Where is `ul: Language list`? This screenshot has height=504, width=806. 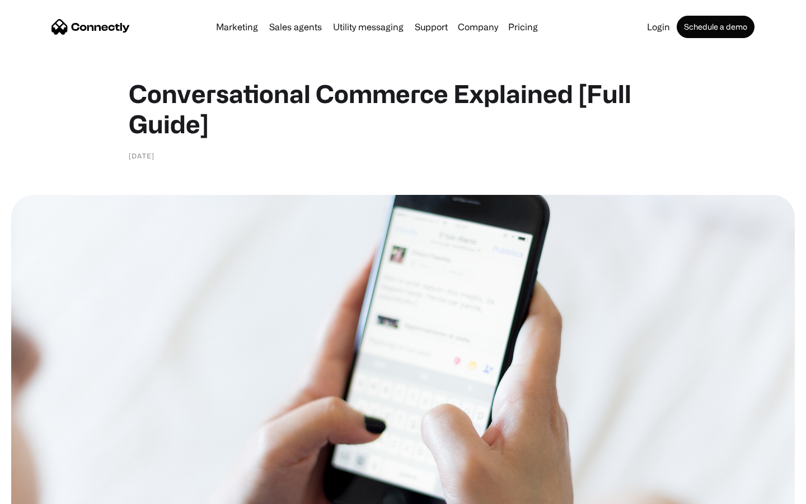 ul: Language list is located at coordinates (45, 492).